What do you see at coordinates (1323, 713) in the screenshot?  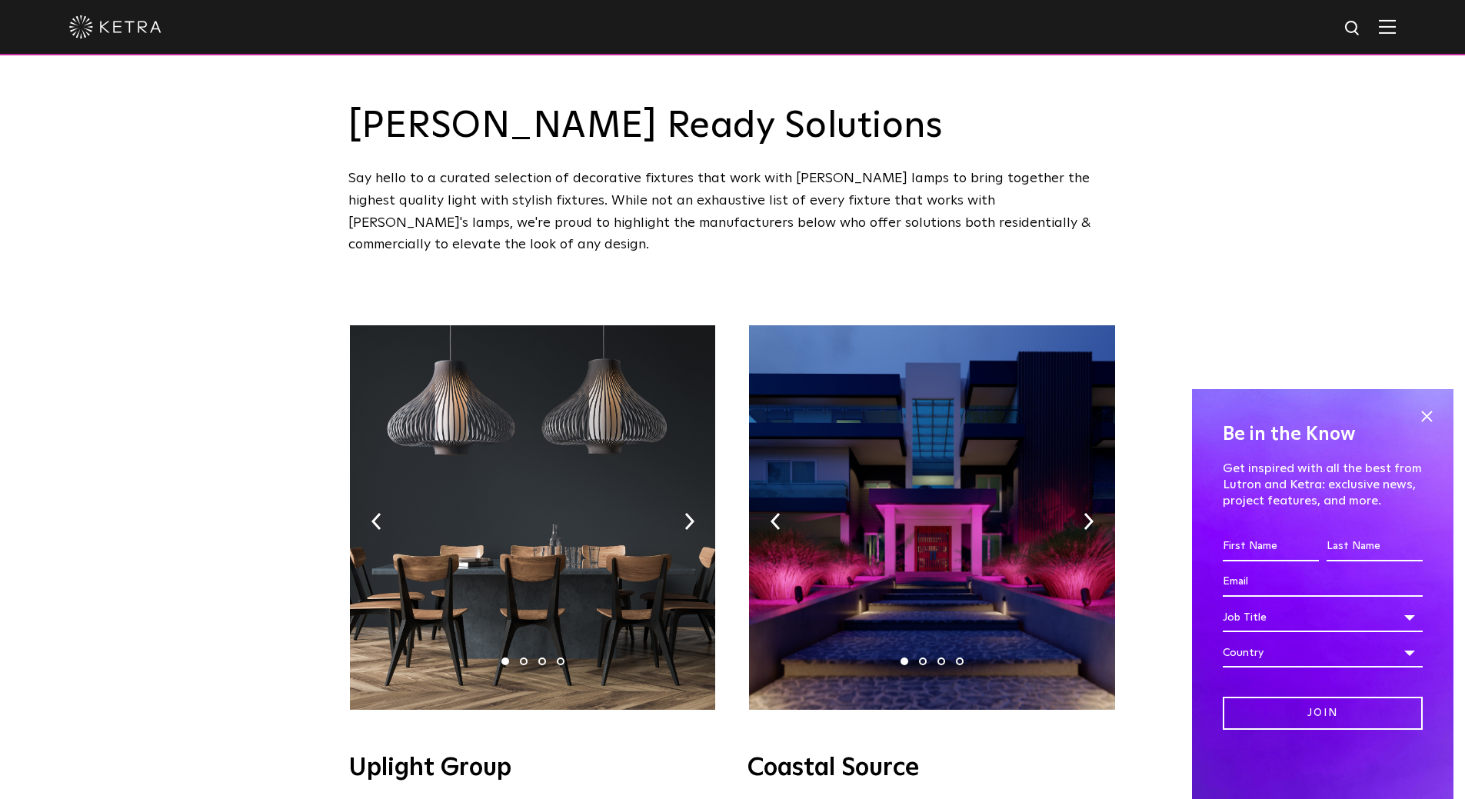 I see `input: Join` at bounding box center [1323, 713].